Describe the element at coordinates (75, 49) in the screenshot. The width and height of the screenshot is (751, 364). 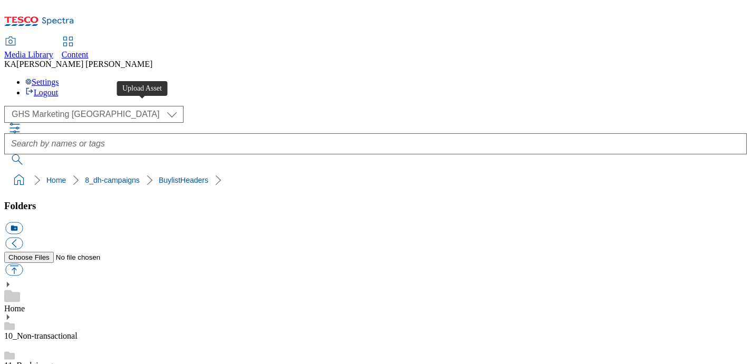
I see `a: Content` at that location.